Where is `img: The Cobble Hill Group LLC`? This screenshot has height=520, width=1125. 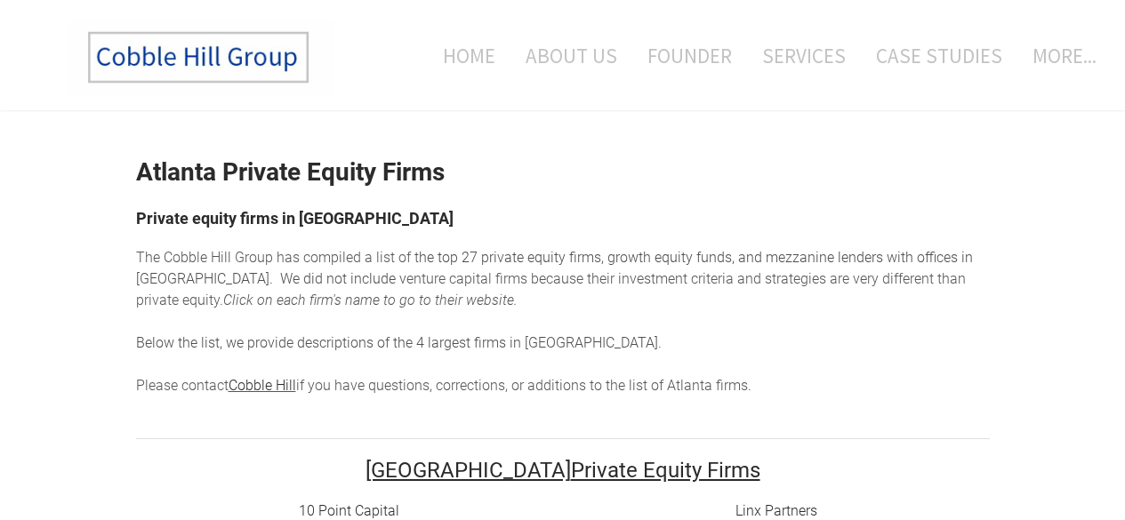 img: The Cobble Hill Group LLC is located at coordinates (201, 58).